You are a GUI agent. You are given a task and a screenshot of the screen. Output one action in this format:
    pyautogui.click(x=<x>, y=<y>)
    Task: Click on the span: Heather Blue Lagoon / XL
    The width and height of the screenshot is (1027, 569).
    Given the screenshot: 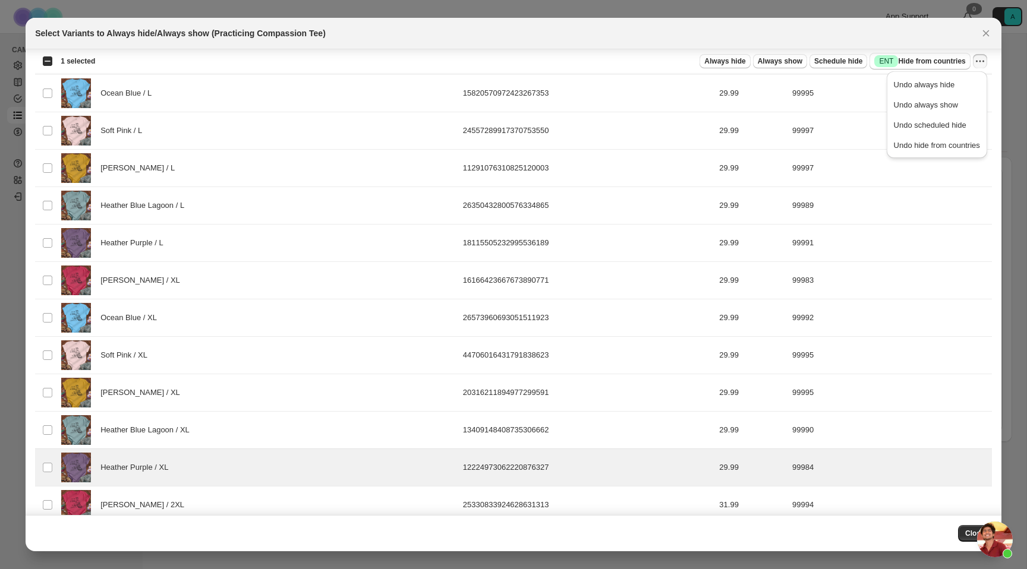 What is the action you would take?
    pyautogui.click(x=148, y=430)
    